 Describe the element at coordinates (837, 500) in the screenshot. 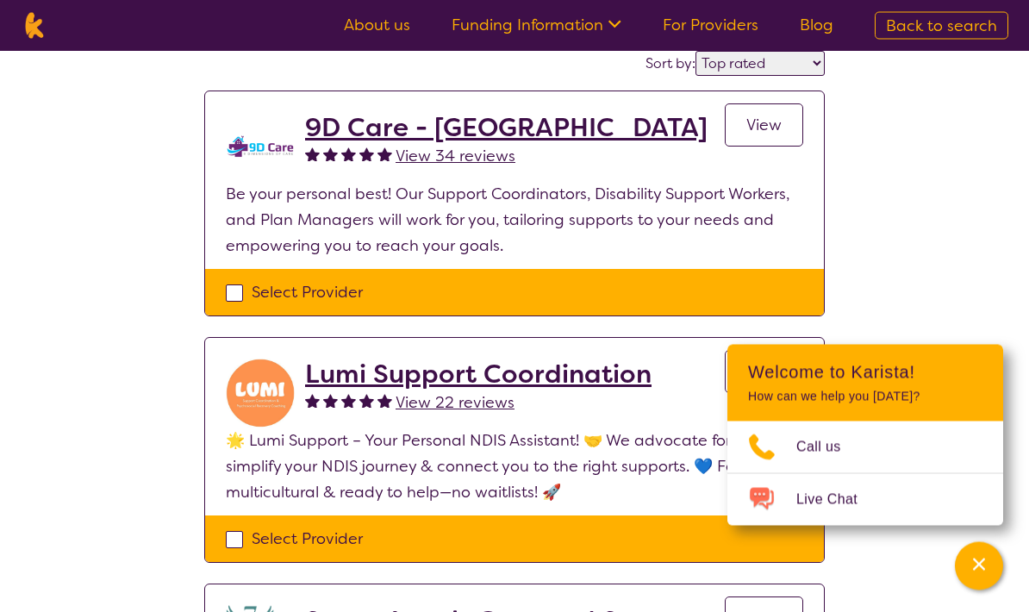

I see `span: Live Chat` at that location.